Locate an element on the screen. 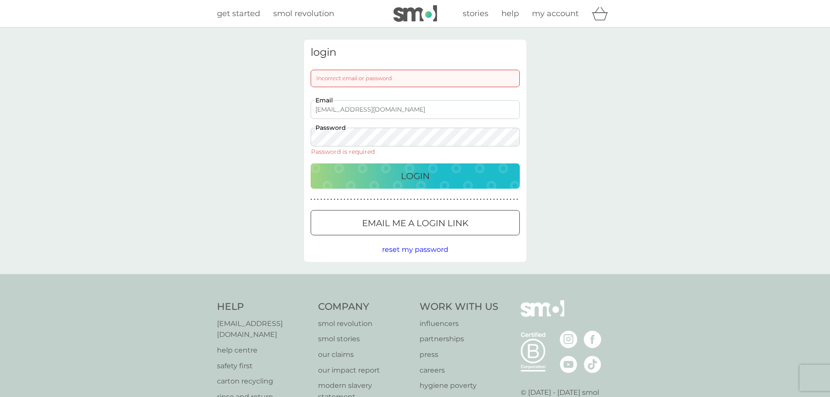 This screenshot has height=397, width=830. span: reset my password is located at coordinates (415, 249).